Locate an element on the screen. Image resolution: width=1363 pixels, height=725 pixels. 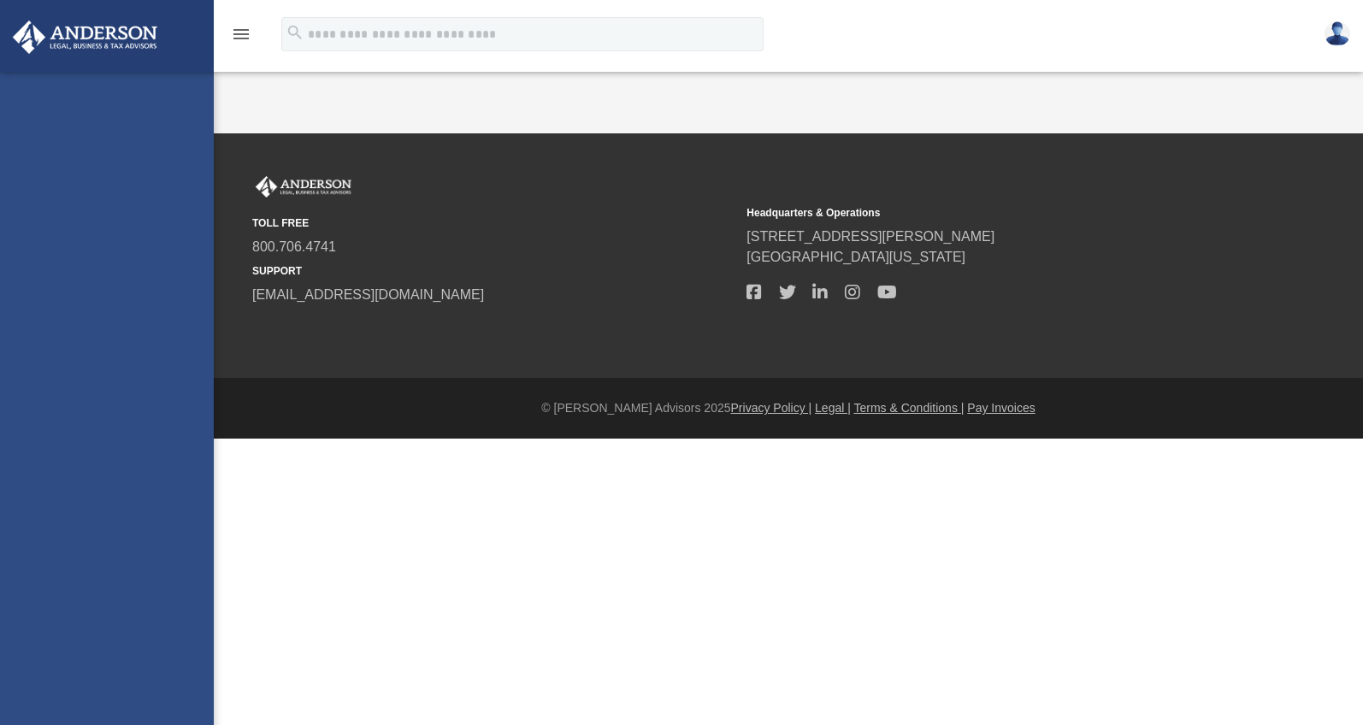
a: Privacy Policy | is located at coordinates (771, 408).